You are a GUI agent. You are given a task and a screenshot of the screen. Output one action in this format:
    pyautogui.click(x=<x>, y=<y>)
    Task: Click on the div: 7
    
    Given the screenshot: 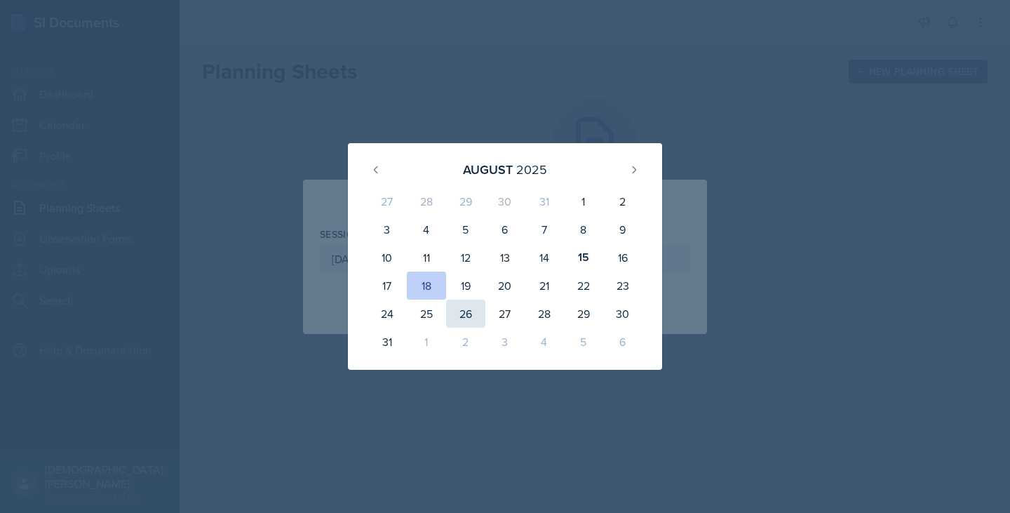 What is the action you would take?
    pyautogui.click(x=545, y=229)
    